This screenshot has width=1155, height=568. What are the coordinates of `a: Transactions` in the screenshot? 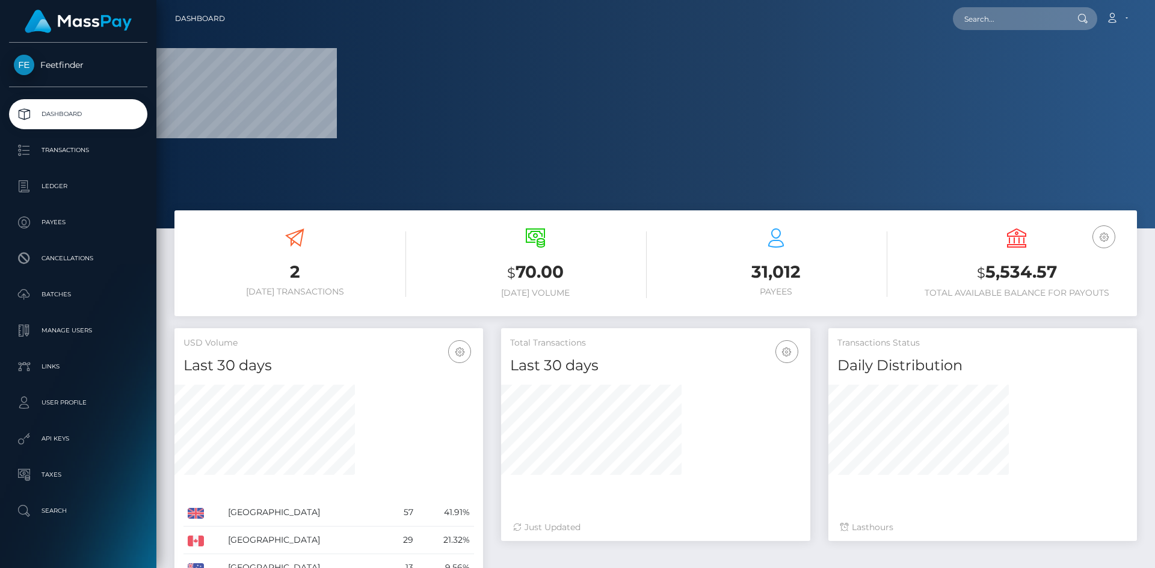 It's located at (78, 150).